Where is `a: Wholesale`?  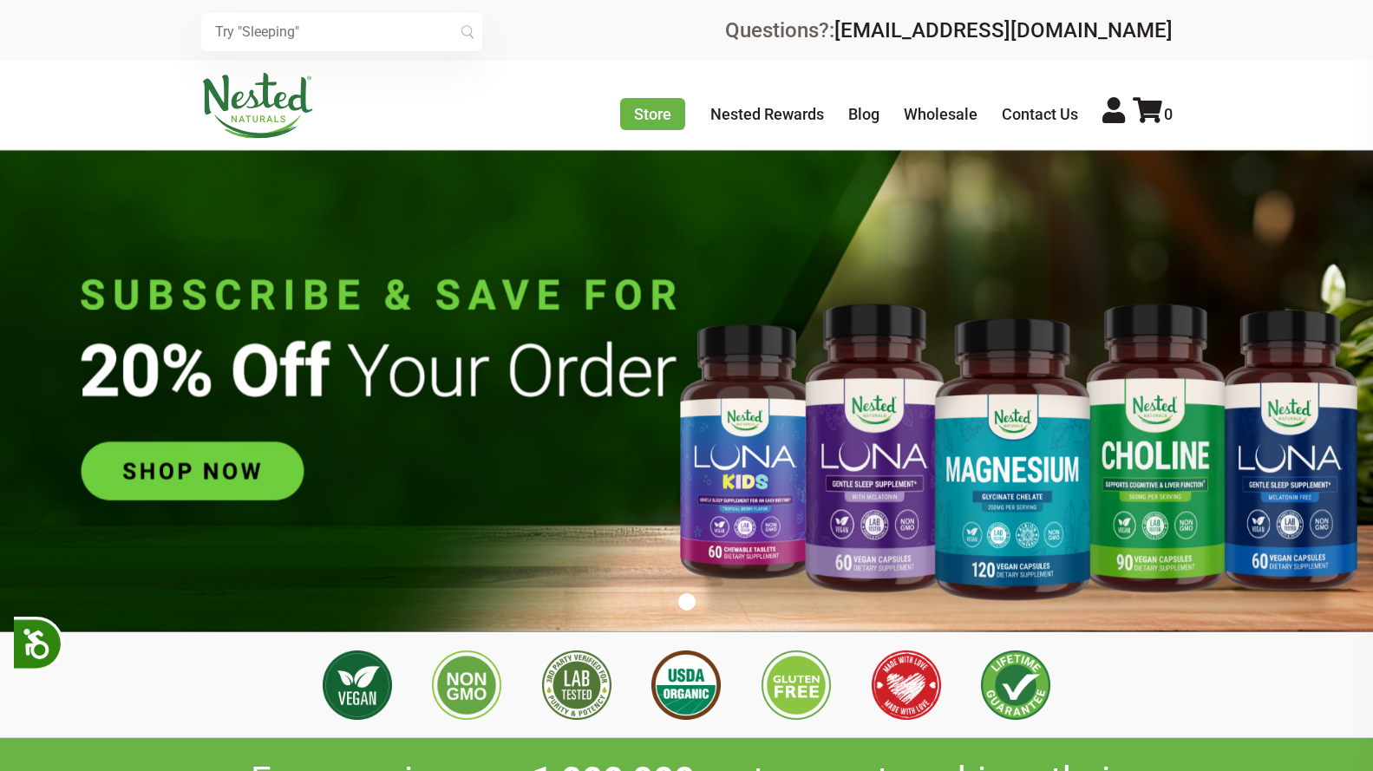
a: Wholesale is located at coordinates (940, 114).